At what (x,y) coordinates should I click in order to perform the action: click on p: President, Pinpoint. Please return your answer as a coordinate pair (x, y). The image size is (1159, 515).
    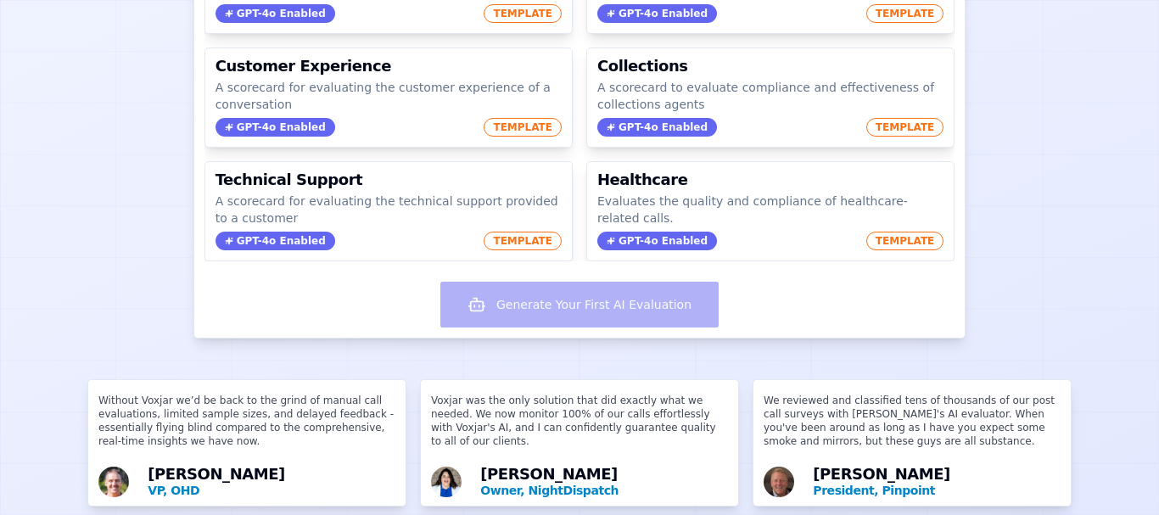
    Looking at the image, I should click on (936, 490).